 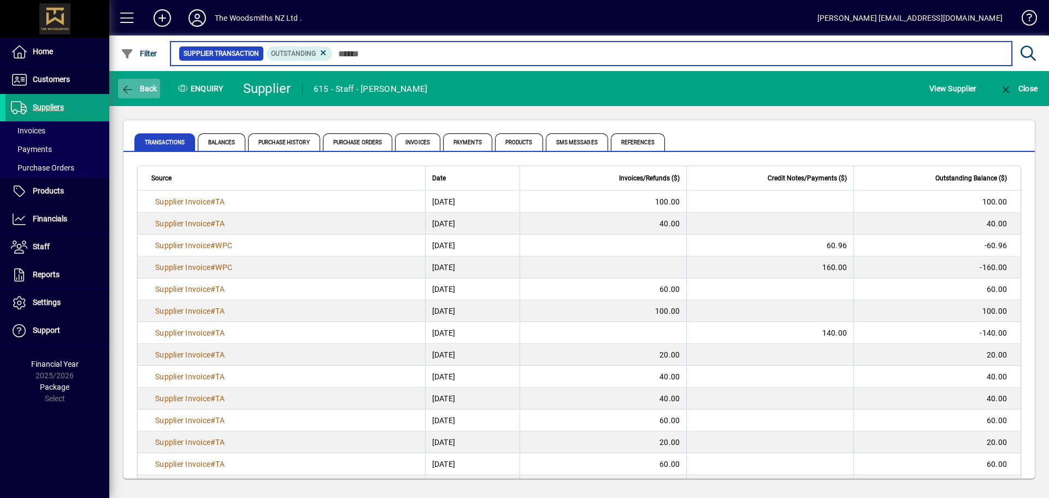 I want to click on div: The Woodsmiths NZ Ltd ., so click(x=258, y=18).